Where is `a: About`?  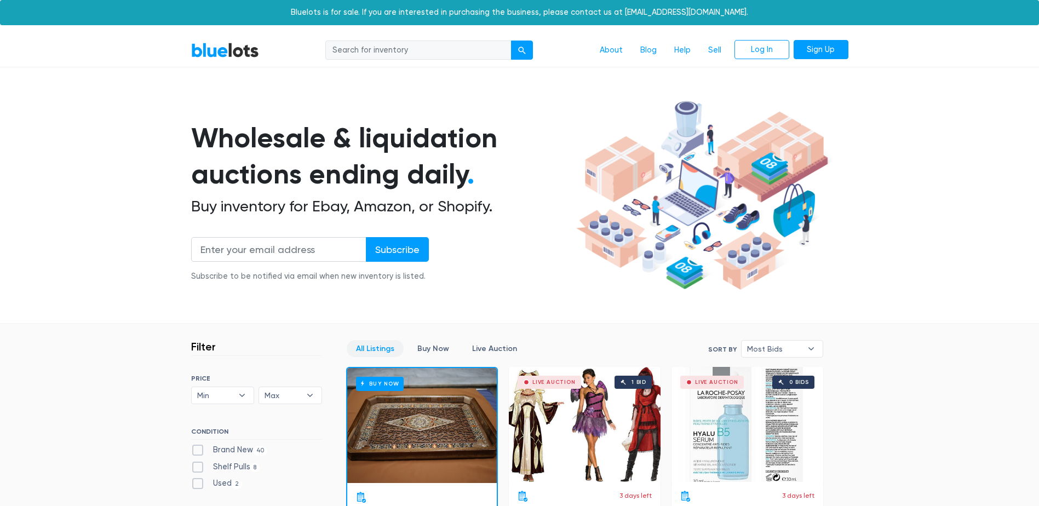 a: About is located at coordinates (611, 50).